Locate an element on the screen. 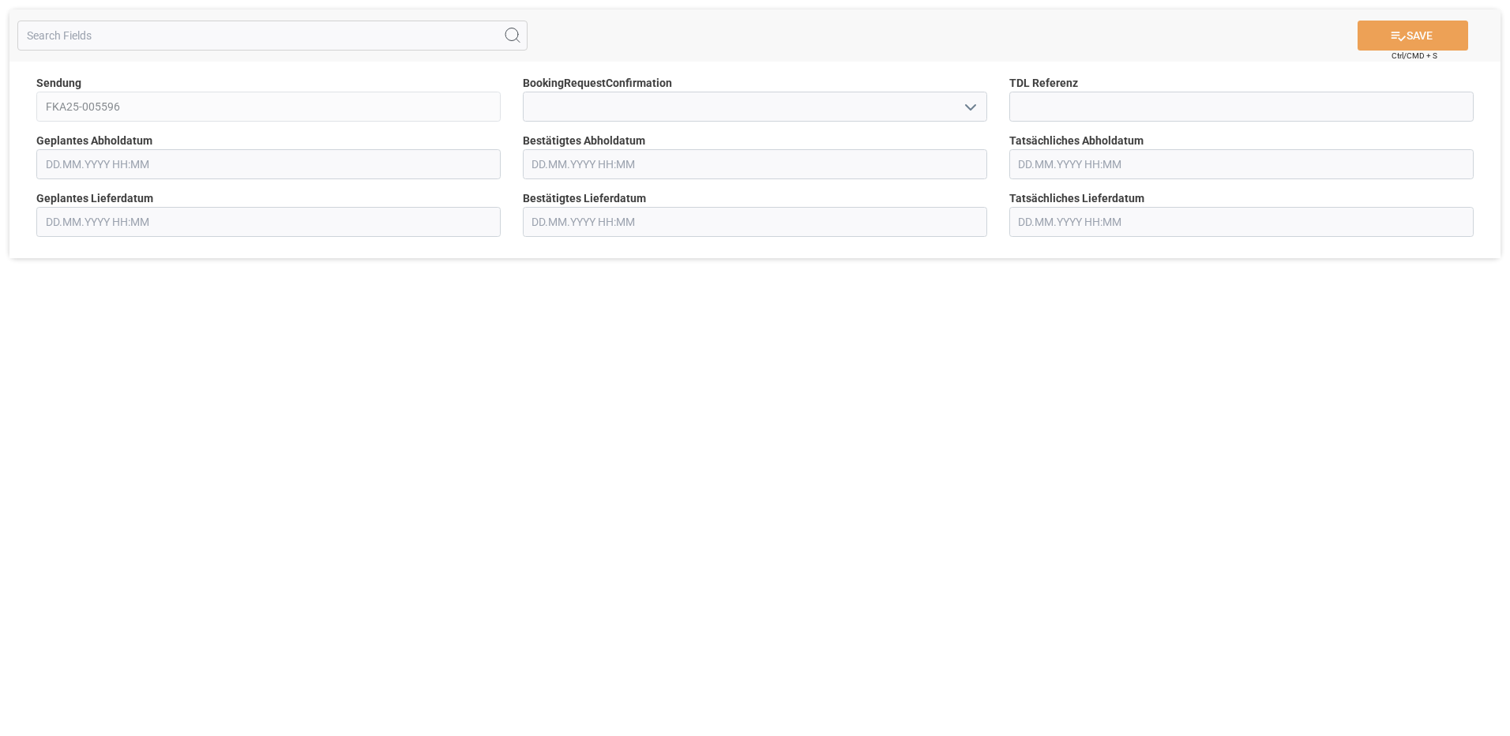 The image size is (1510, 736). span: Bestätigtes Lieferdatum is located at coordinates (584, 198).